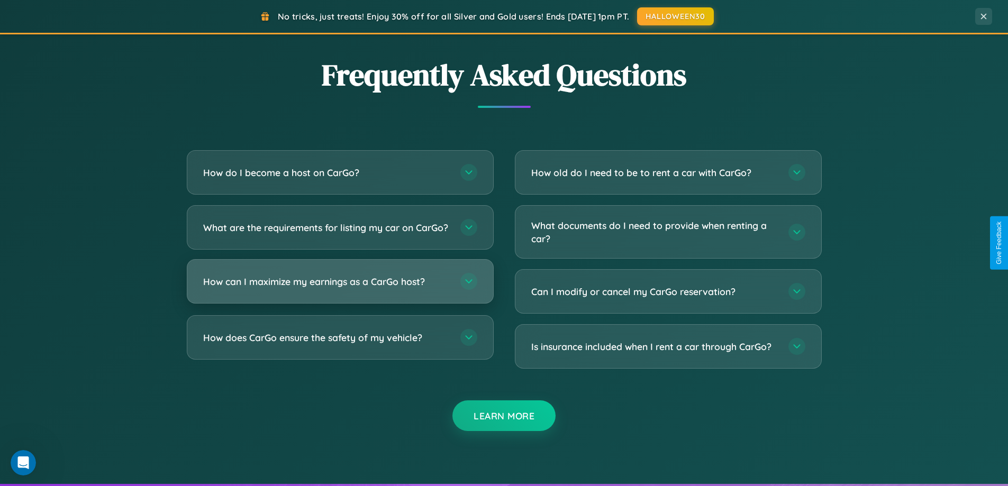 Image resolution: width=1008 pixels, height=486 pixels. What do you see at coordinates (999, 243) in the screenshot?
I see `div: Give Feedback` at bounding box center [999, 243].